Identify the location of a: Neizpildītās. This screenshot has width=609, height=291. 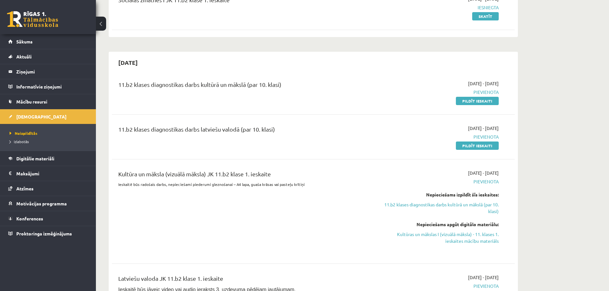
(50, 133).